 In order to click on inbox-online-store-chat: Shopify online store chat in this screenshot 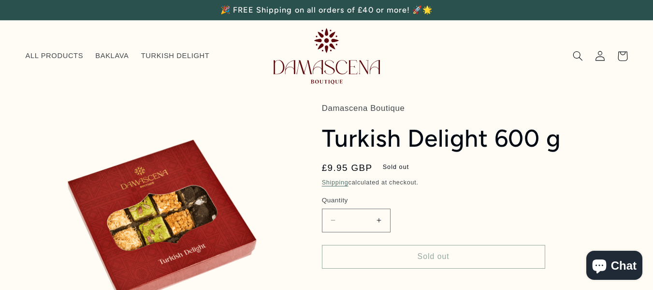, I will do `click(615, 266)`.